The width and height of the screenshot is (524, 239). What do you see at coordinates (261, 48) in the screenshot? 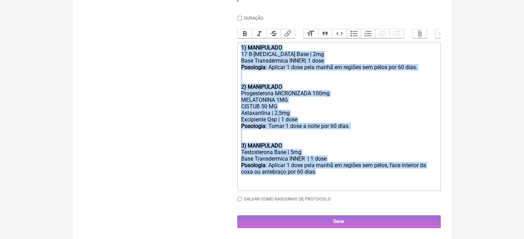
I see `strong: 1) MANIPULADO` at bounding box center [261, 48].